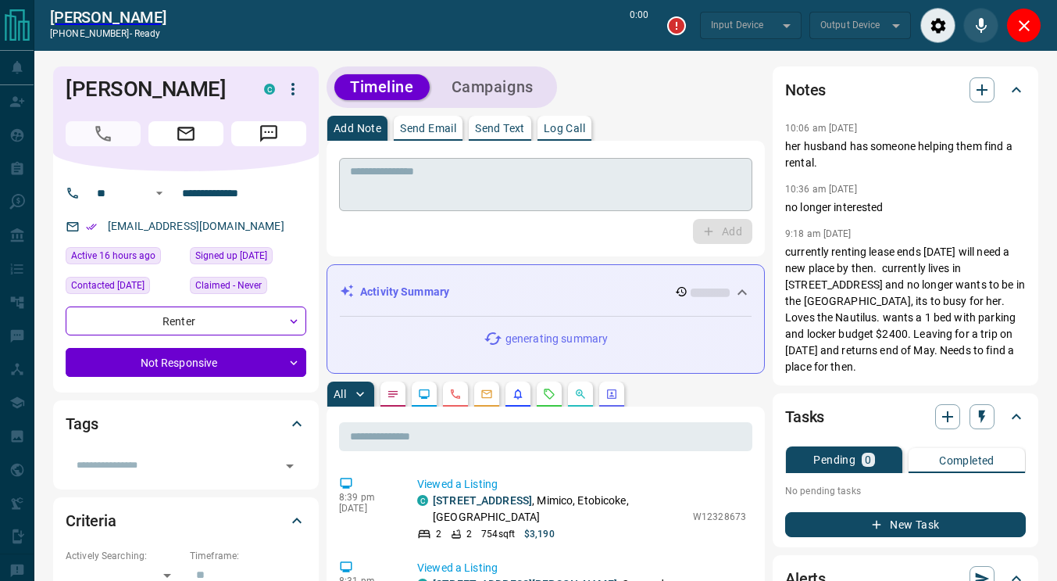 The height and width of the screenshot is (581, 1057). What do you see at coordinates (340, 394) in the screenshot?
I see `p: All` at bounding box center [340, 394].